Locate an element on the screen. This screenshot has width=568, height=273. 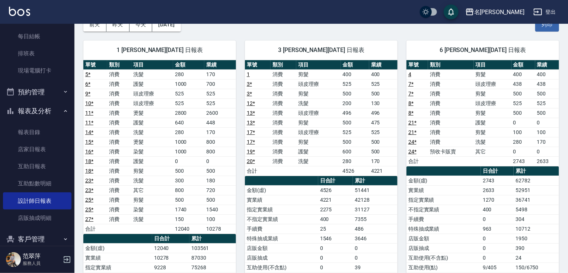
a: 4 is located at coordinates (410, 74).